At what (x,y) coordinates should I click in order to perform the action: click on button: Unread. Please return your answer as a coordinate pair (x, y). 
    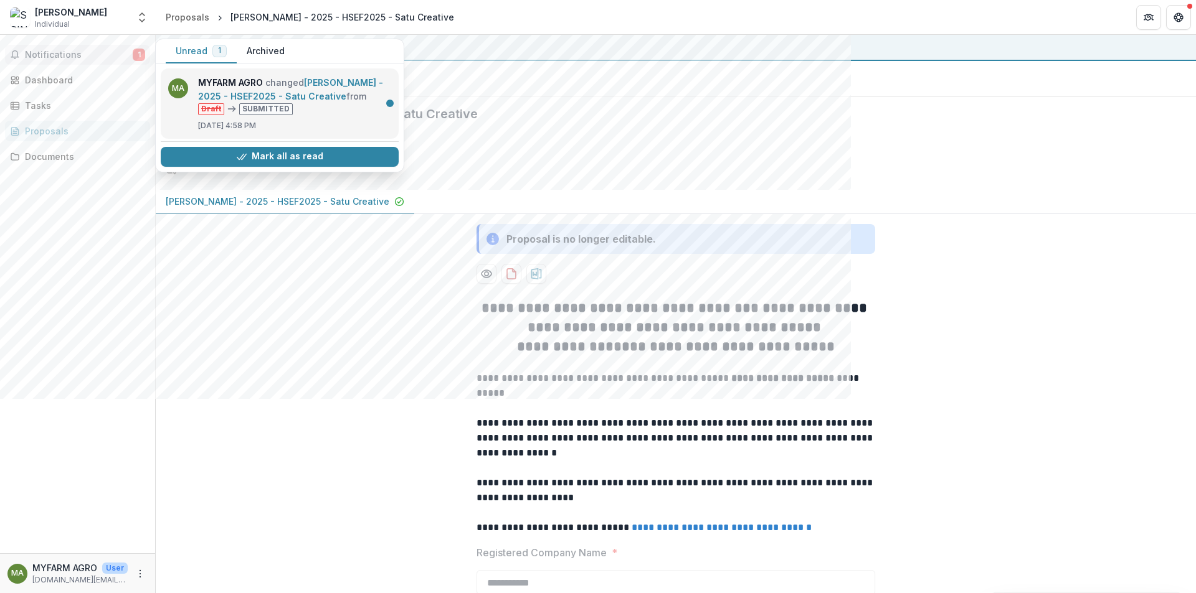
    Looking at the image, I should click on (201, 51).